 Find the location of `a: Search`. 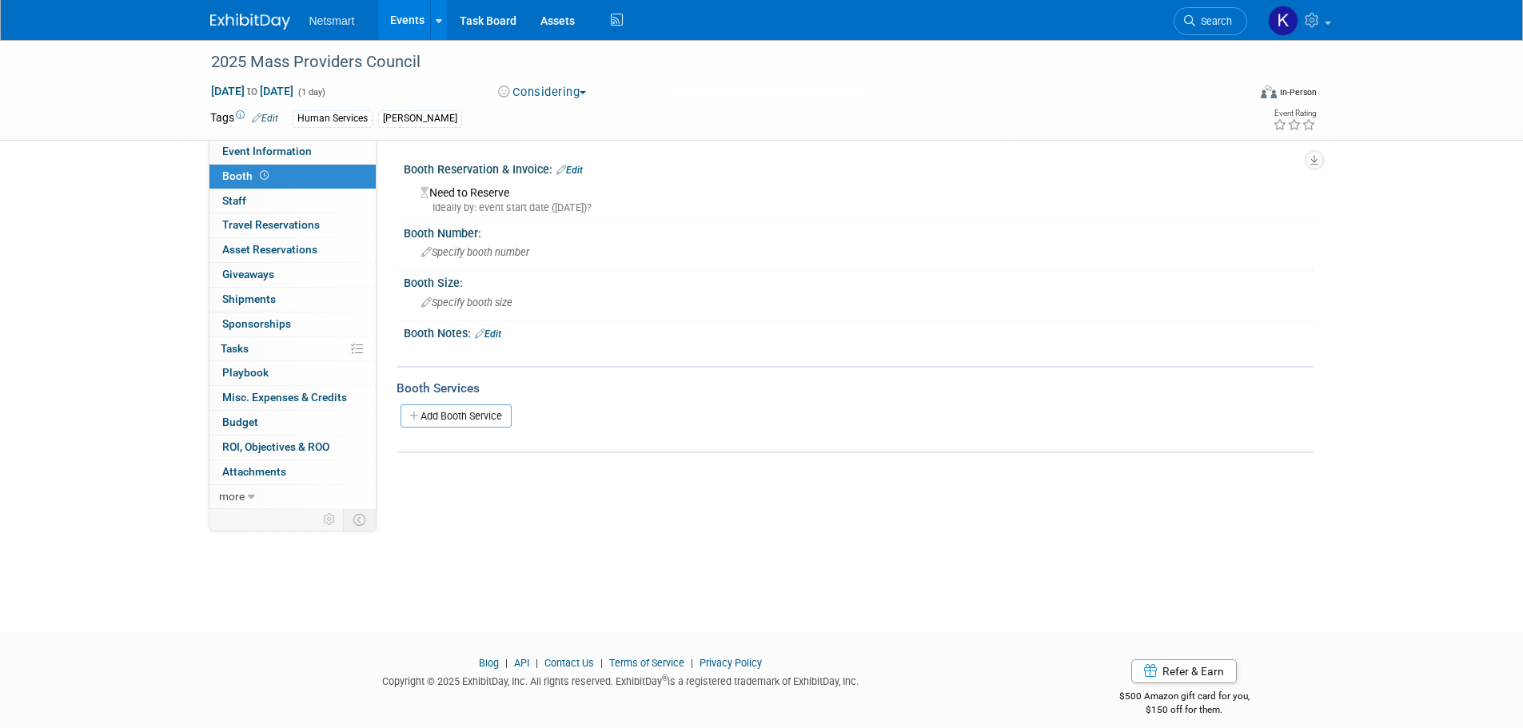

a: Search is located at coordinates (1210, 21).